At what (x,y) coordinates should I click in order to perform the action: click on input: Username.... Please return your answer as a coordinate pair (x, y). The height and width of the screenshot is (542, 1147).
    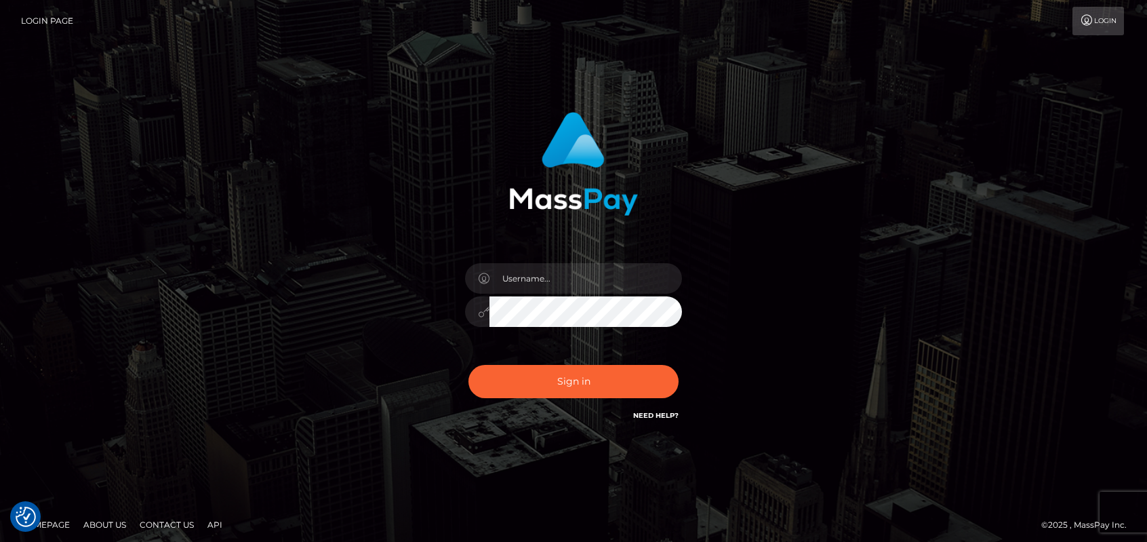
    Looking at the image, I should click on (586, 278).